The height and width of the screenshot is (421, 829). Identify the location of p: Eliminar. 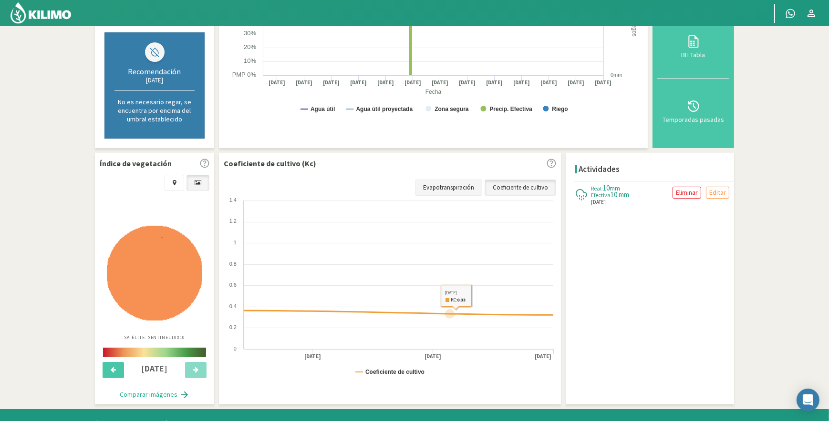
(687, 193).